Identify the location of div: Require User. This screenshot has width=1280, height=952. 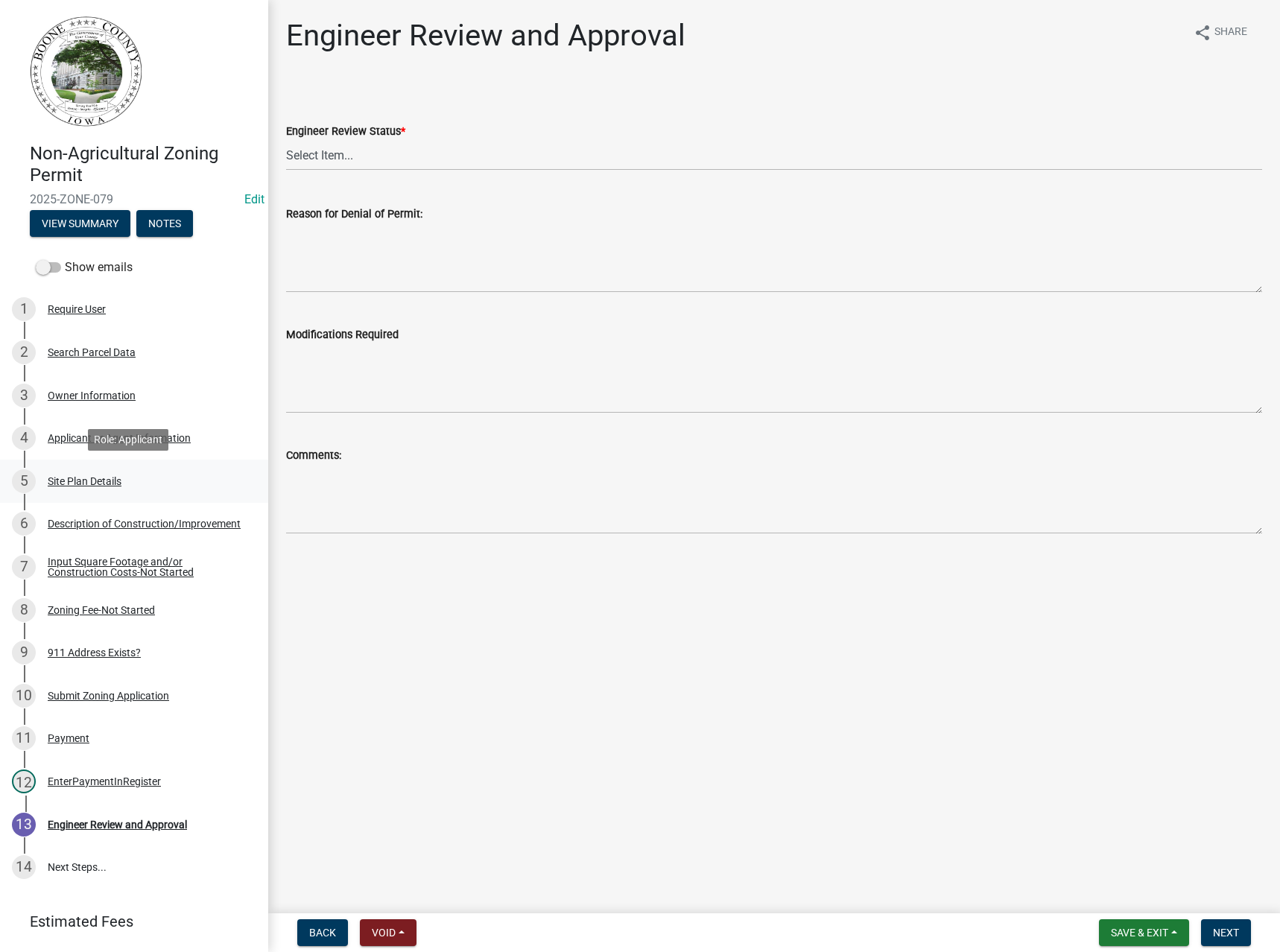
(77, 309).